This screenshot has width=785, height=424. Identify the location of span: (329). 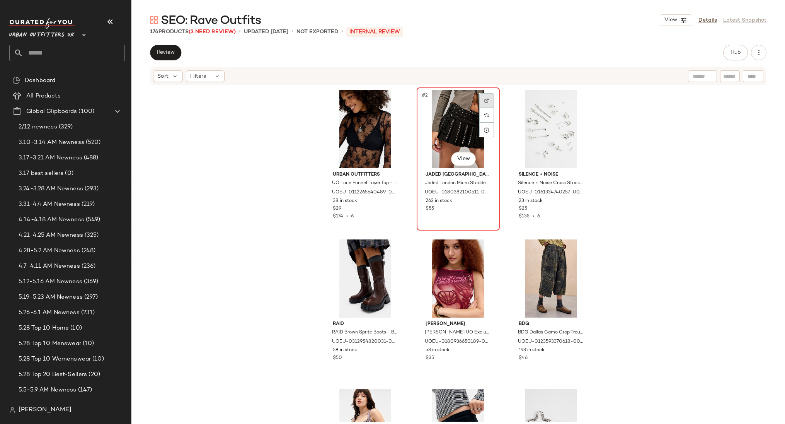
(65, 127).